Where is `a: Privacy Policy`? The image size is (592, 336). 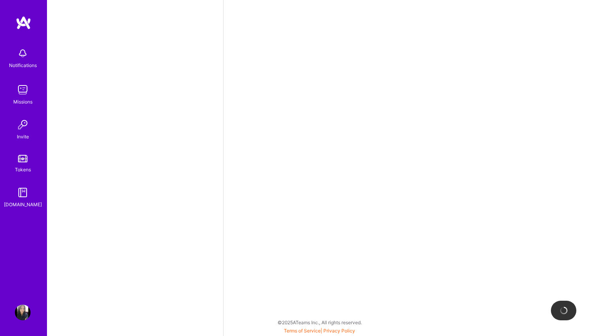 a: Privacy Policy is located at coordinates (339, 330).